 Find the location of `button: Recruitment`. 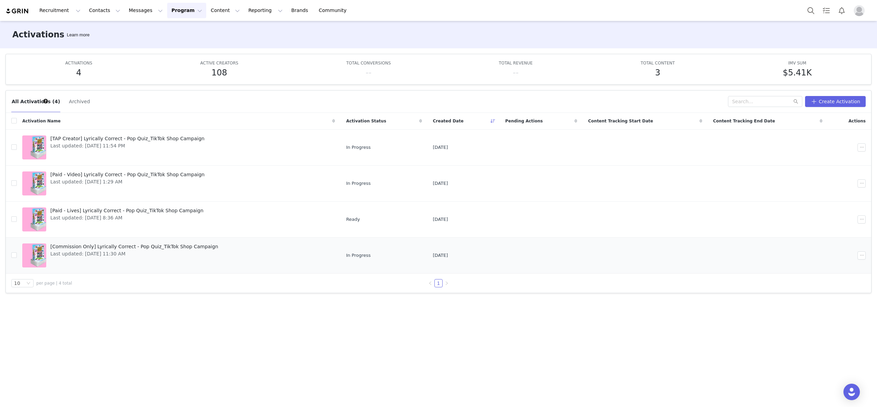

button: Recruitment is located at coordinates (60, 10).